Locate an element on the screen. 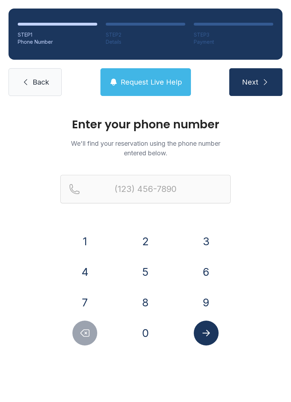 The width and height of the screenshot is (291, 402). div: Phone Number is located at coordinates (58, 42).